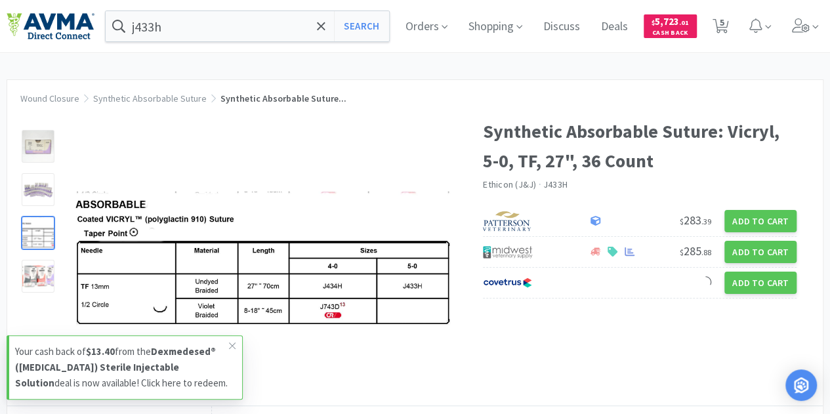  I want to click on img: e4e33dab9f054f5782a47901c742baa9_102.png, so click(51, 26).